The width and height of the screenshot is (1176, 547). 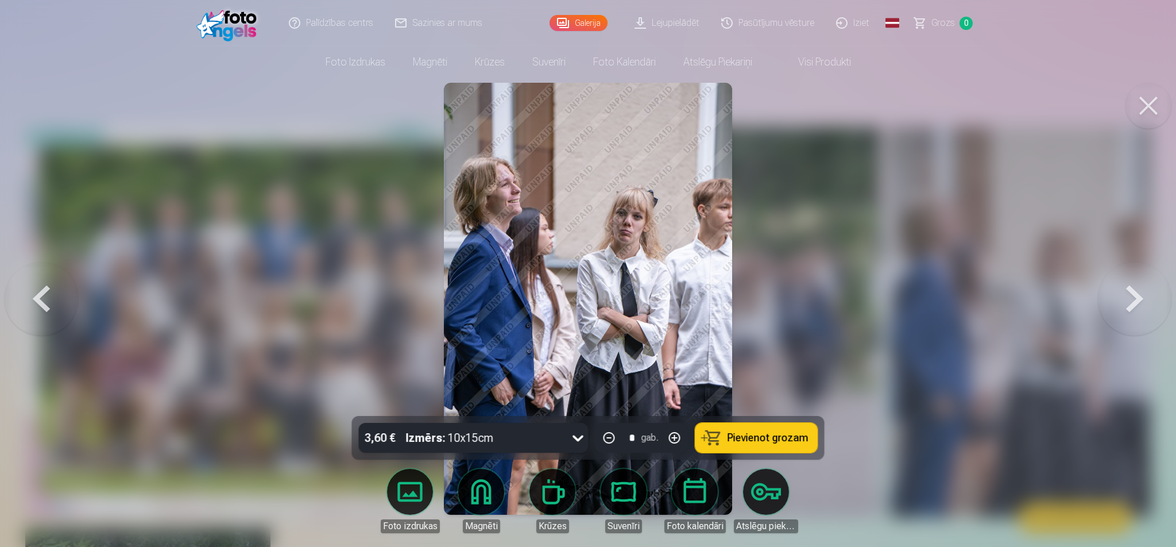 I want to click on div: Atslēgu piekariņi, so click(x=766, y=526).